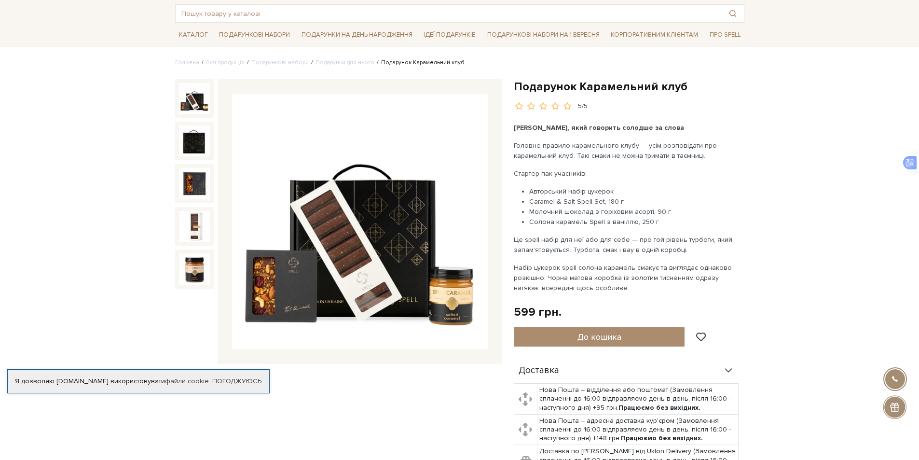 This screenshot has width=919, height=460. Describe the element at coordinates (638, 399) in the screenshot. I see `td: Нова Пошта – відділення або поштомат (Замовлення сплаченні до 16:00 відправляємо день в день, піс...` at that location.